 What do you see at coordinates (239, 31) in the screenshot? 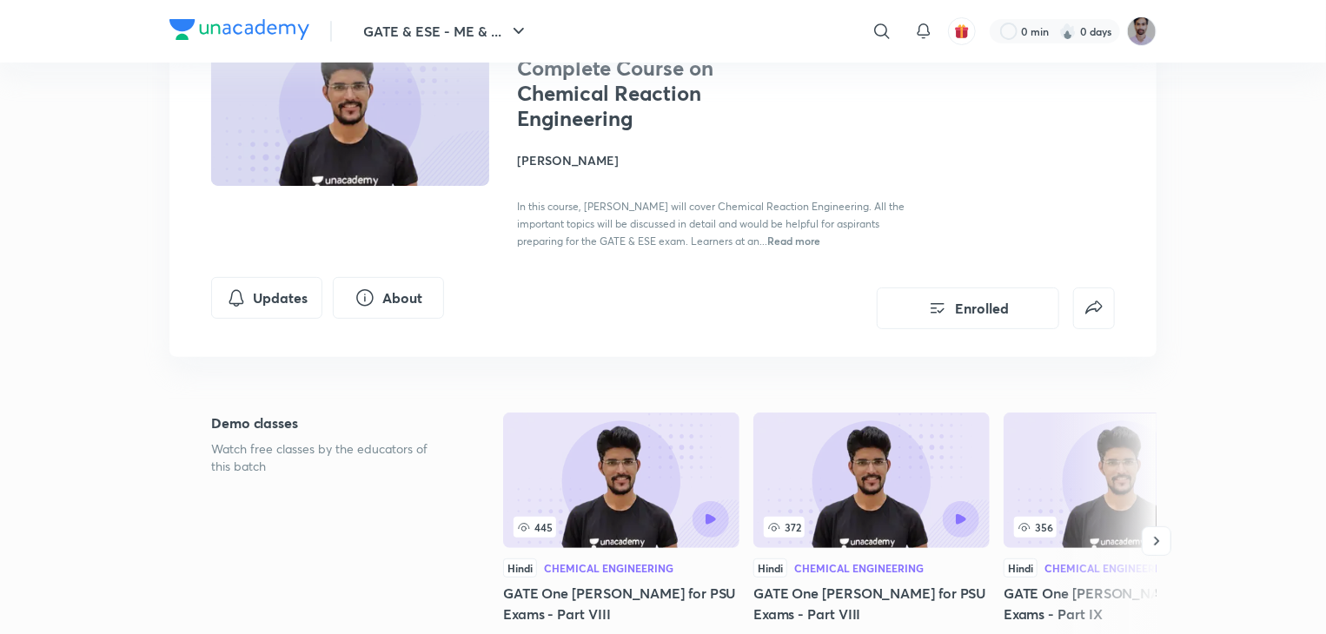
I see `a: Company Logo` at bounding box center [239, 31].